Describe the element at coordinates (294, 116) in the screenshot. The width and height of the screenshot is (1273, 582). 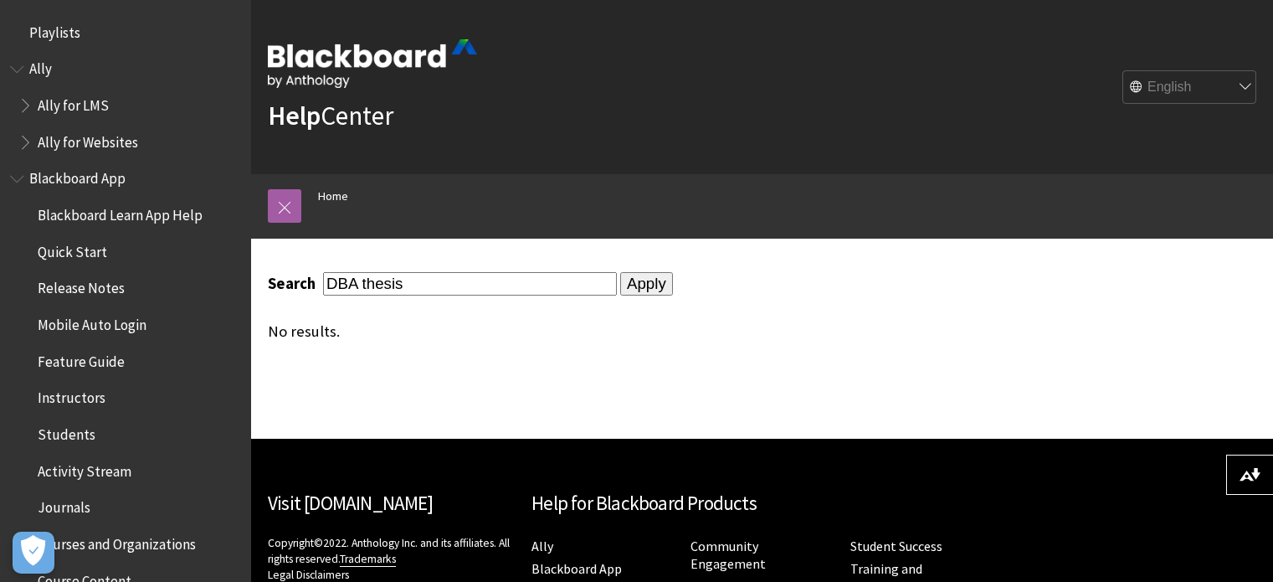
I see `strong: Help` at that location.